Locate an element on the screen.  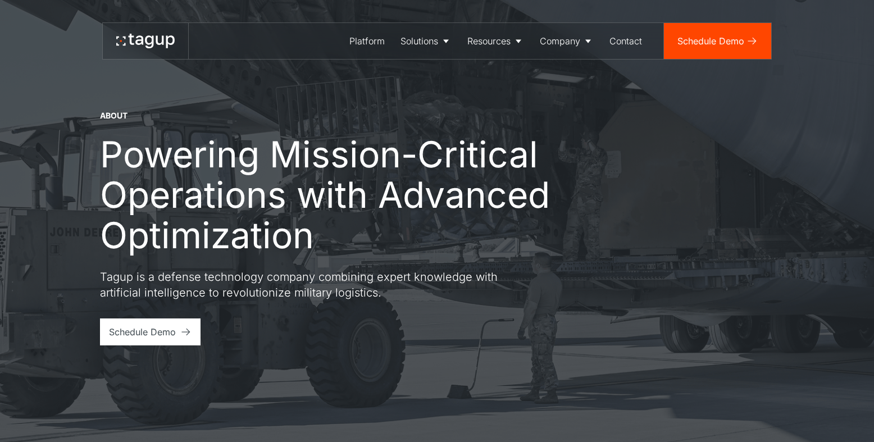
a: Resources is located at coordinates (496, 41).